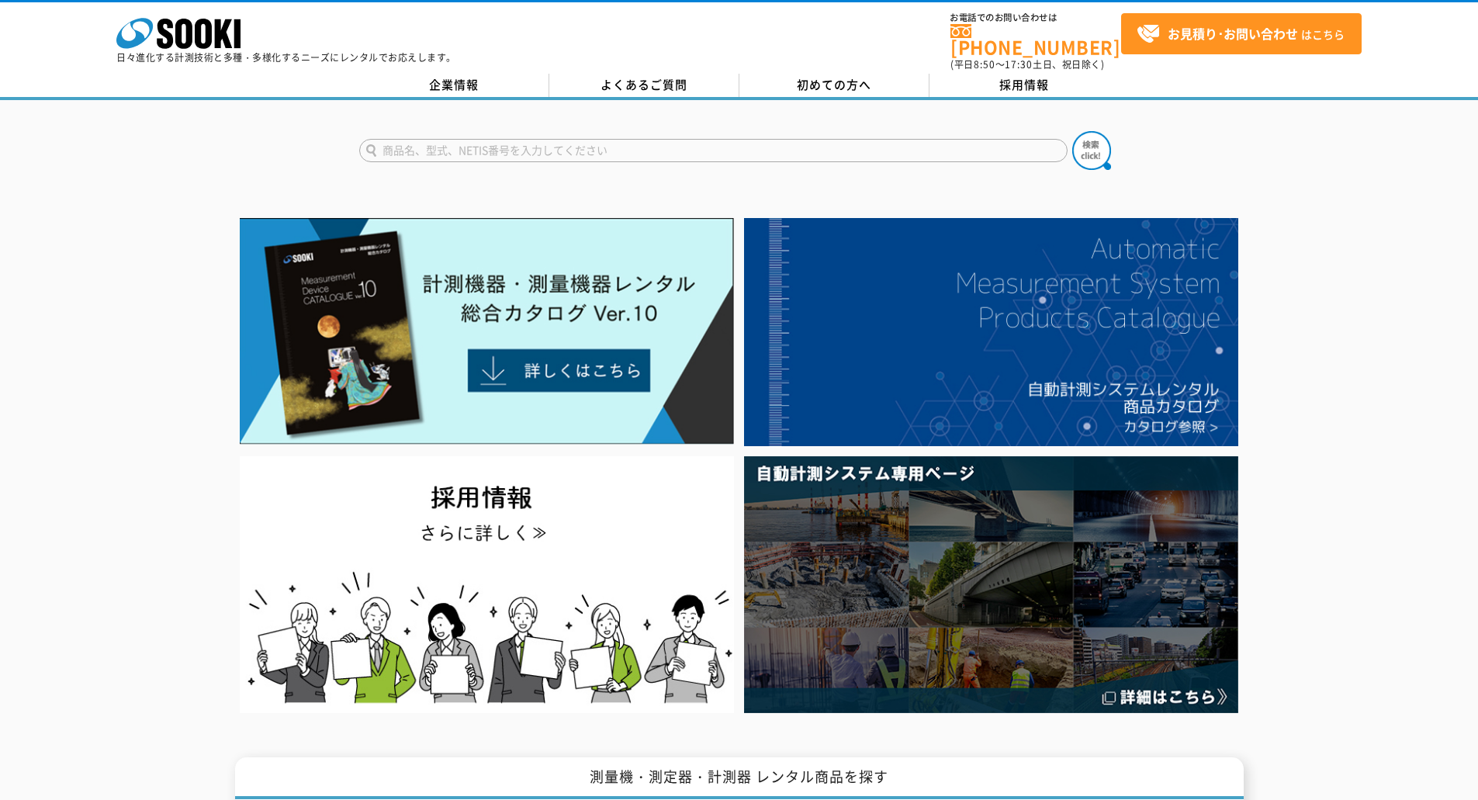 The height and width of the screenshot is (800, 1478). Describe the element at coordinates (1027, 64) in the screenshot. I see `span: (平日 ～ 土日、祝日除く)` at that location.